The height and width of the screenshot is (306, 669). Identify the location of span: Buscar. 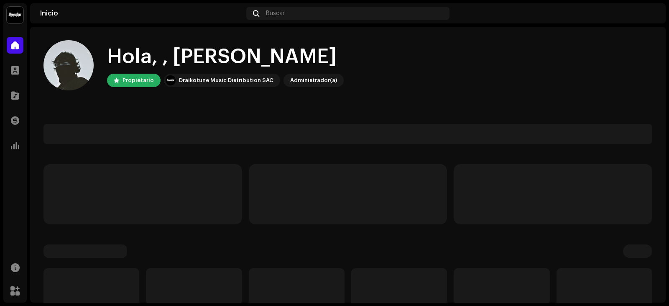
(275, 13).